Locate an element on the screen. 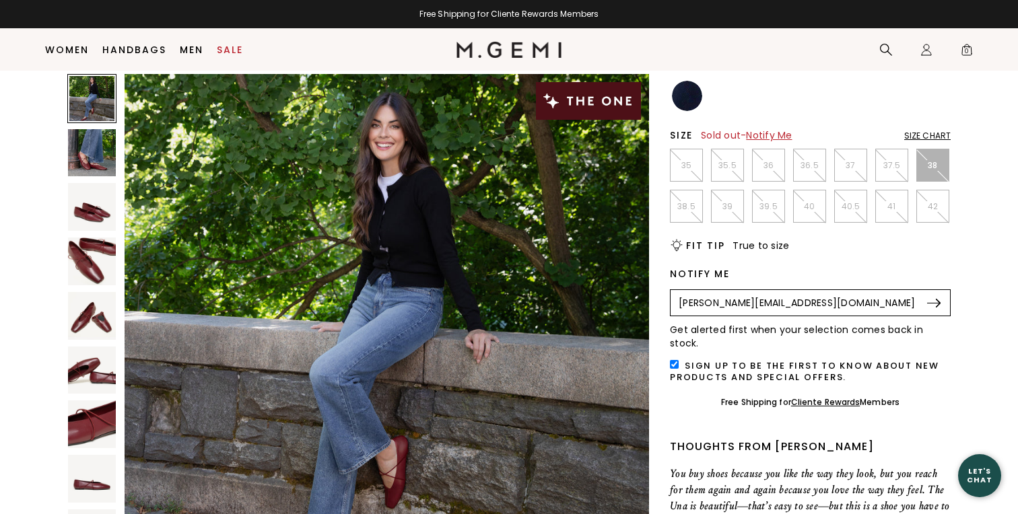 This screenshot has height=514, width=1018. p: 42 is located at coordinates (932, 207).